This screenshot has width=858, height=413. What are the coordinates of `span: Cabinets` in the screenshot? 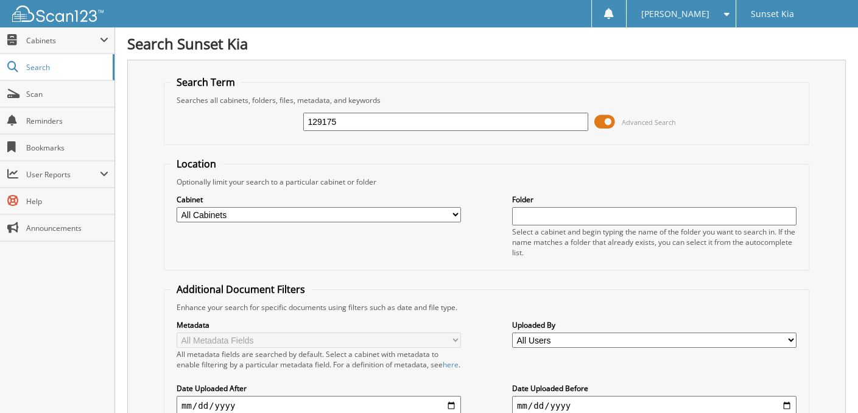 It's located at (63, 40).